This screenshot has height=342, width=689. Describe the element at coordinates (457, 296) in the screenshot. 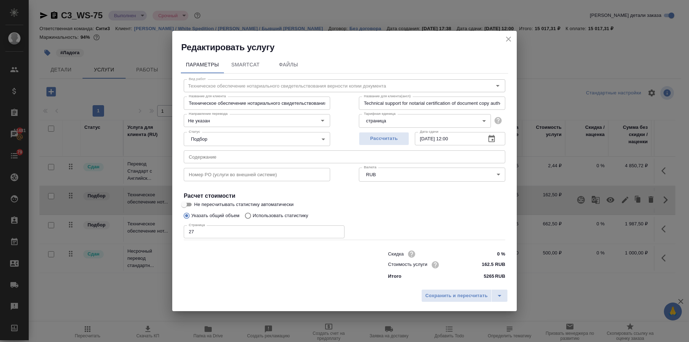

I see `span: Сохранить и пересчитать` at that location.